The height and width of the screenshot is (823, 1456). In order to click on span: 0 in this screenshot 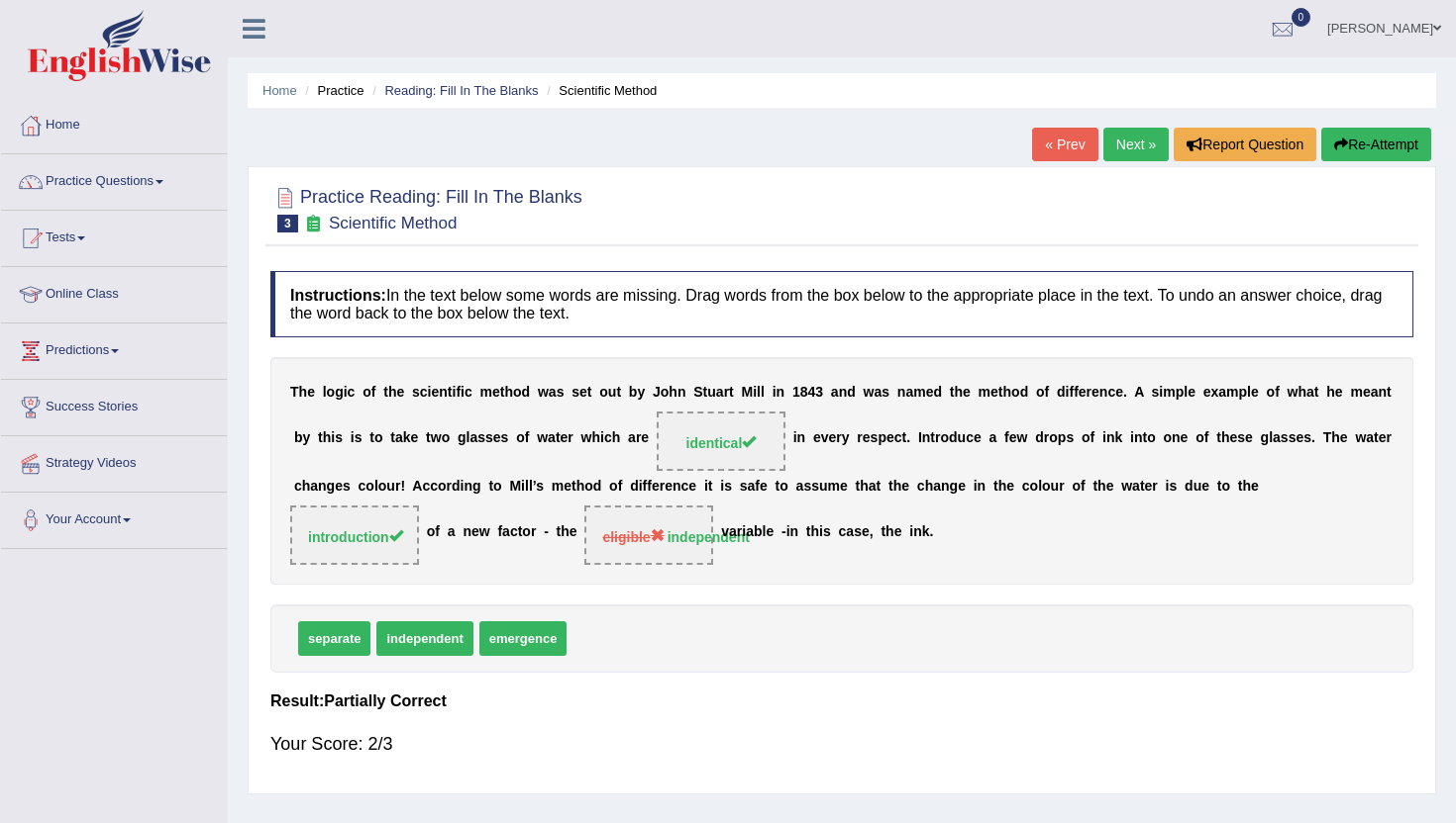, I will do `click(1301, 17)`.